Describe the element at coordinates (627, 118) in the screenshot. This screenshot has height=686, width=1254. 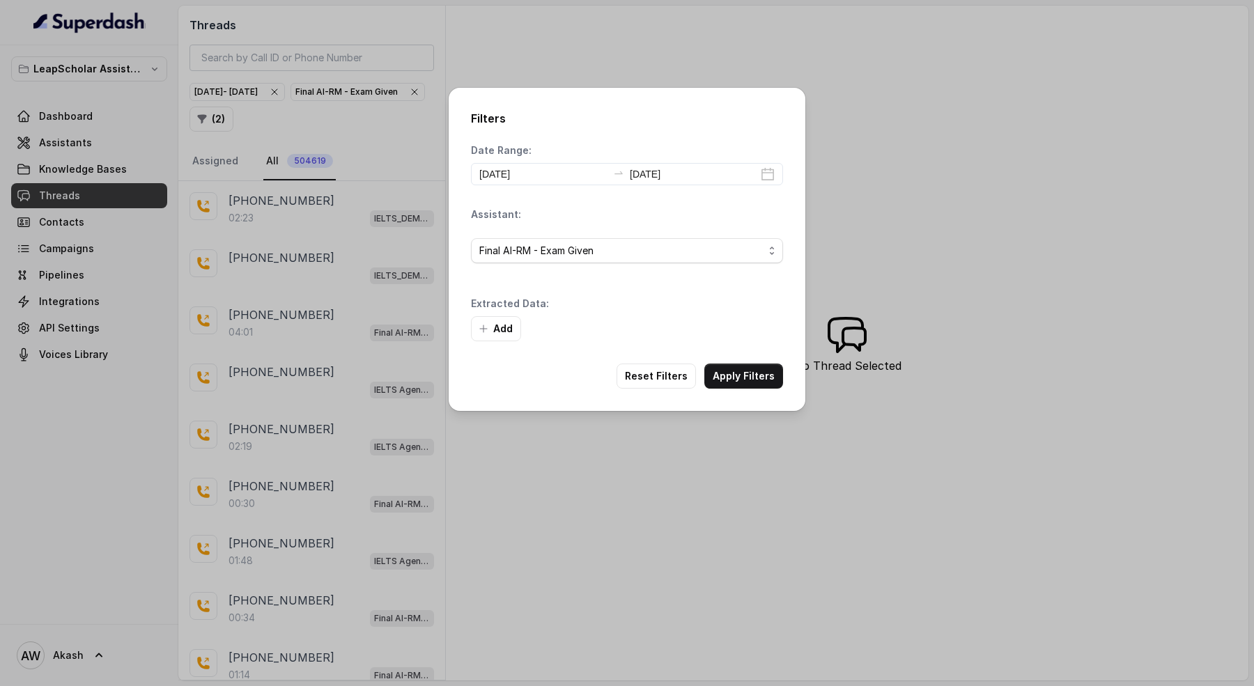
I see `h2: Filters` at that location.